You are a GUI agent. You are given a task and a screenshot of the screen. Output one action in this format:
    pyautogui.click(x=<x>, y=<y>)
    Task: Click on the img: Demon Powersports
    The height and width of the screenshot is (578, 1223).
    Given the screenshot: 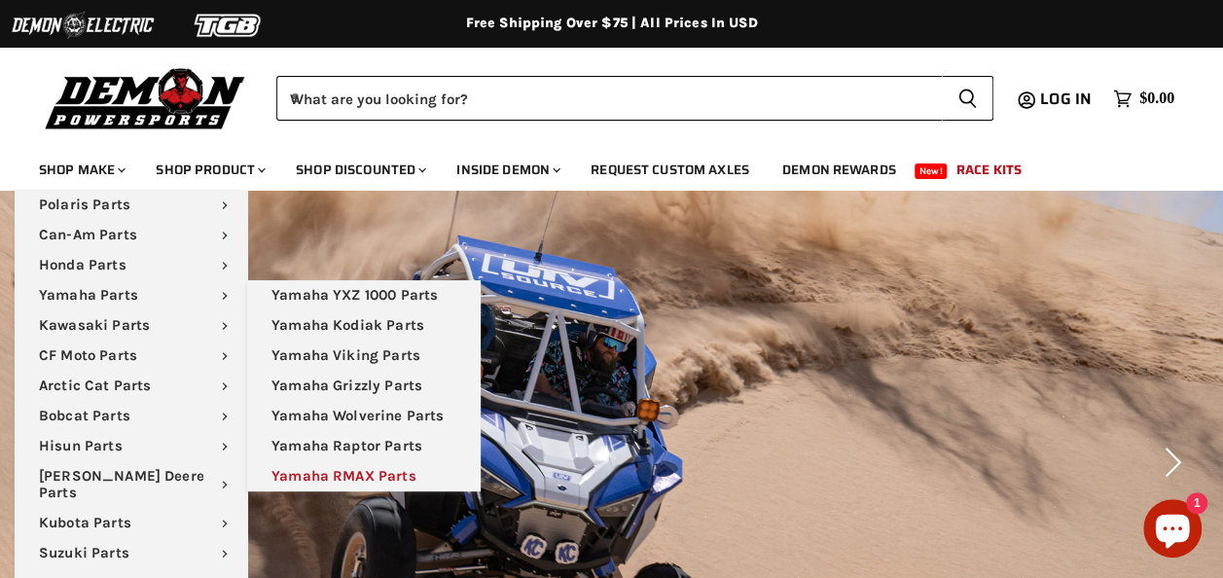 What is the action you would take?
    pyautogui.click(x=145, y=97)
    